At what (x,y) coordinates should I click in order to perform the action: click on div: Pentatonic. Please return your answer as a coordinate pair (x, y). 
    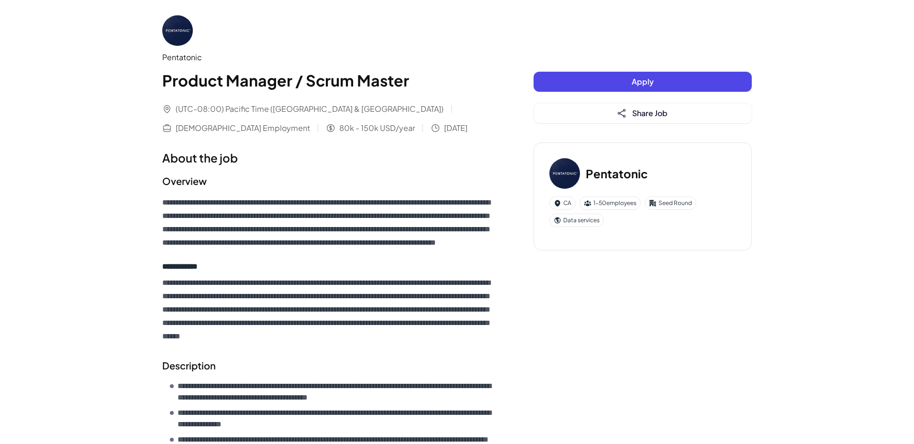
    Looking at the image, I should click on (329, 57).